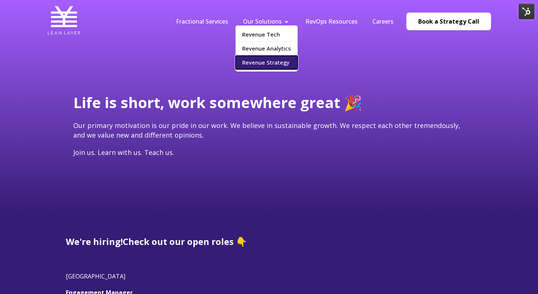  I want to click on a: Revenue Tech, so click(266, 34).